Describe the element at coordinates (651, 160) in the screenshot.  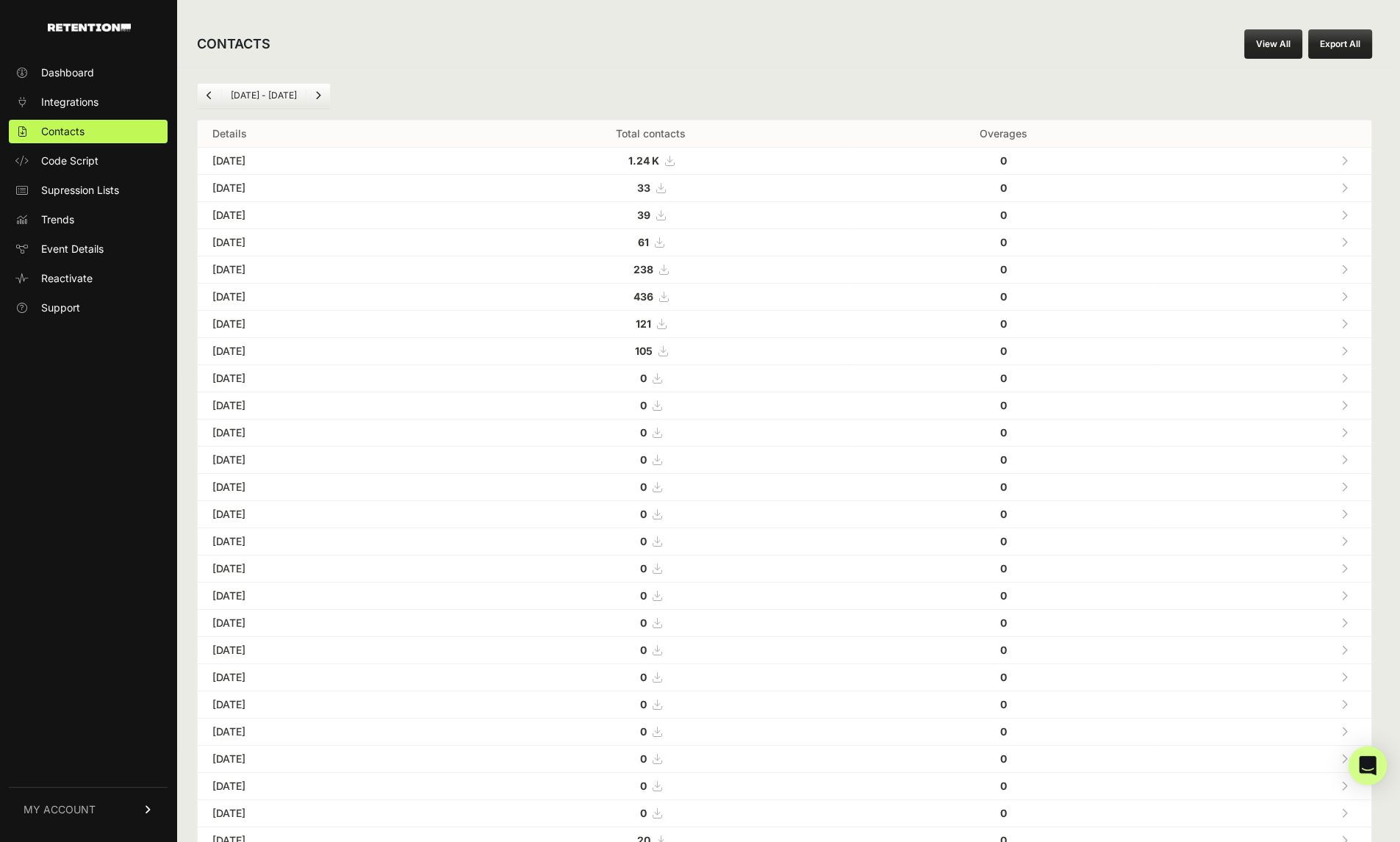
I see `a: 1.24 K` at that location.